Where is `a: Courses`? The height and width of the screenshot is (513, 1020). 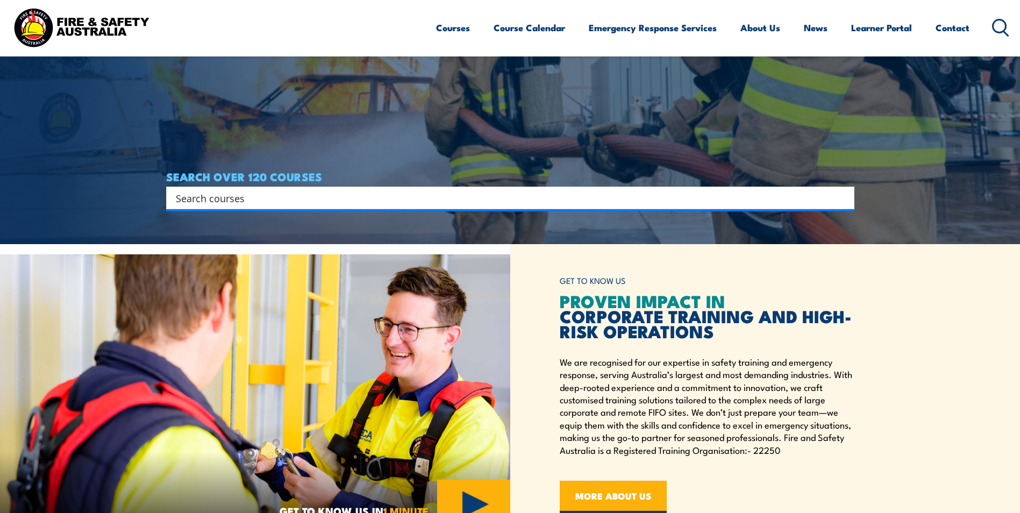 a: Courses is located at coordinates (453, 27).